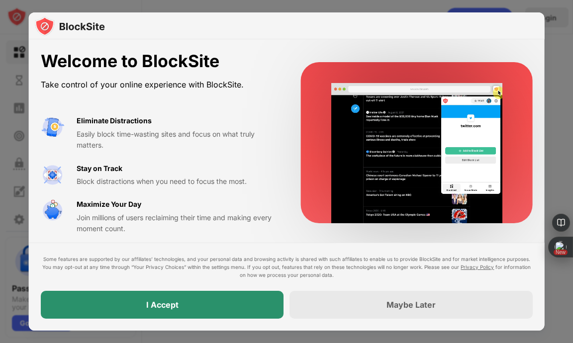  I want to click on div: Some features are supported by our affiliates’ technologies, and your personal data and browsing ..., so click(287, 267).